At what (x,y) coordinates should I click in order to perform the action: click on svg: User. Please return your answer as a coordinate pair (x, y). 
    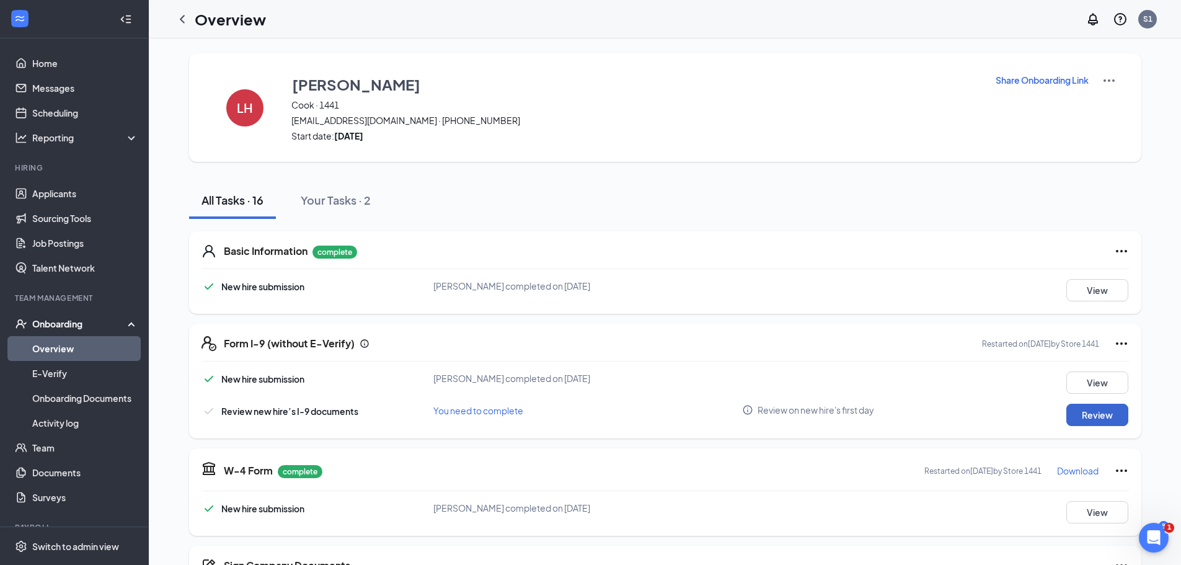
    Looking at the image, I should click on (209, 251).